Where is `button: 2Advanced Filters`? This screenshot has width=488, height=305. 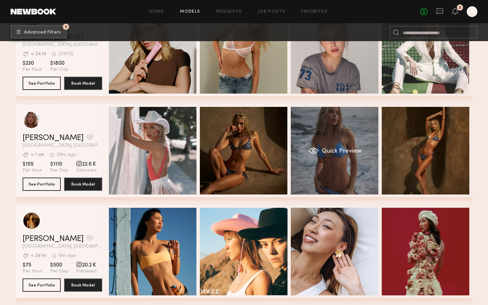 button: 2Advanced Filters is located at coordinates (38, 32).